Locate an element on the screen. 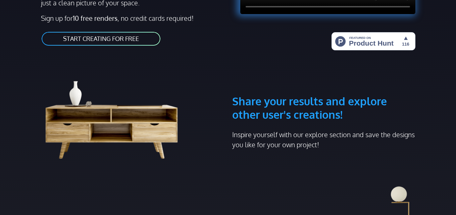 The width and height of the screenshot is (456, 215). h3: Share your results and explore other user's creations! is located at coordinates (324, 92).